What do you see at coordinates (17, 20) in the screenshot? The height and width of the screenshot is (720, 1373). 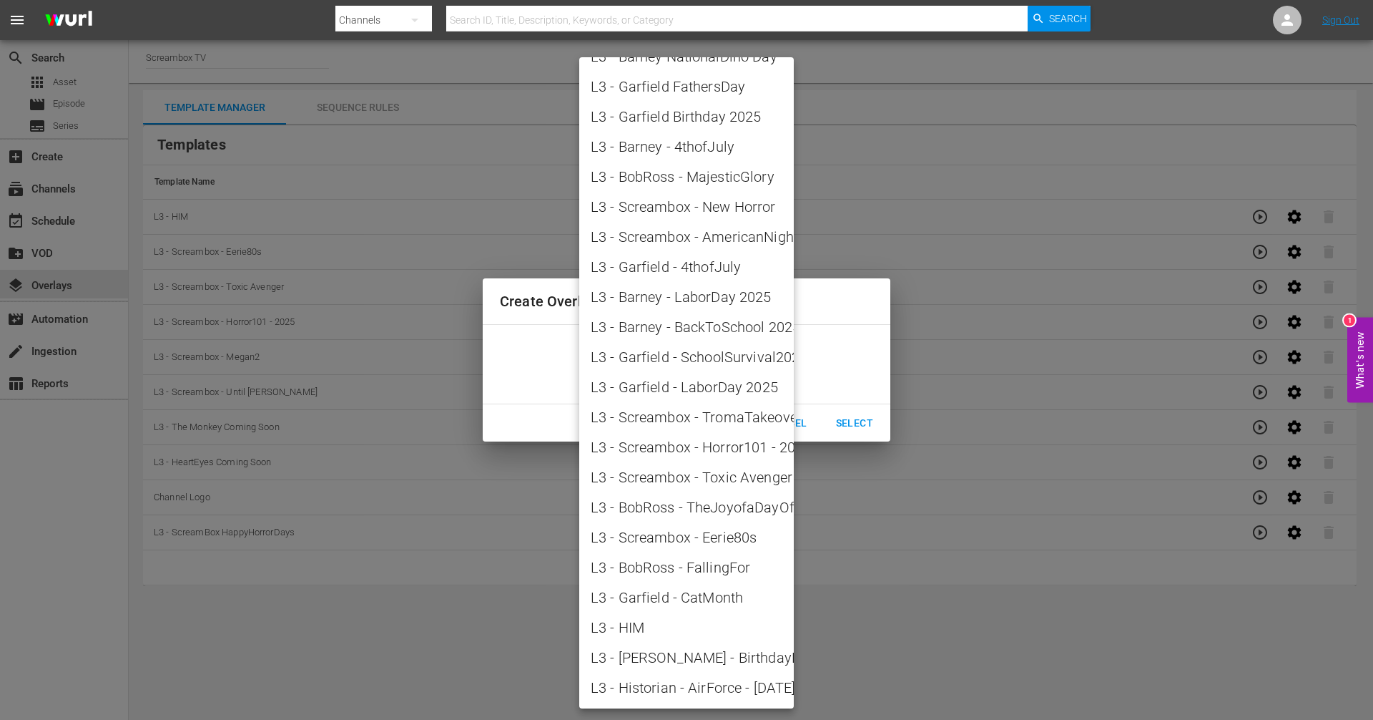 I see `span: menu` at bounding box center [17, 20].